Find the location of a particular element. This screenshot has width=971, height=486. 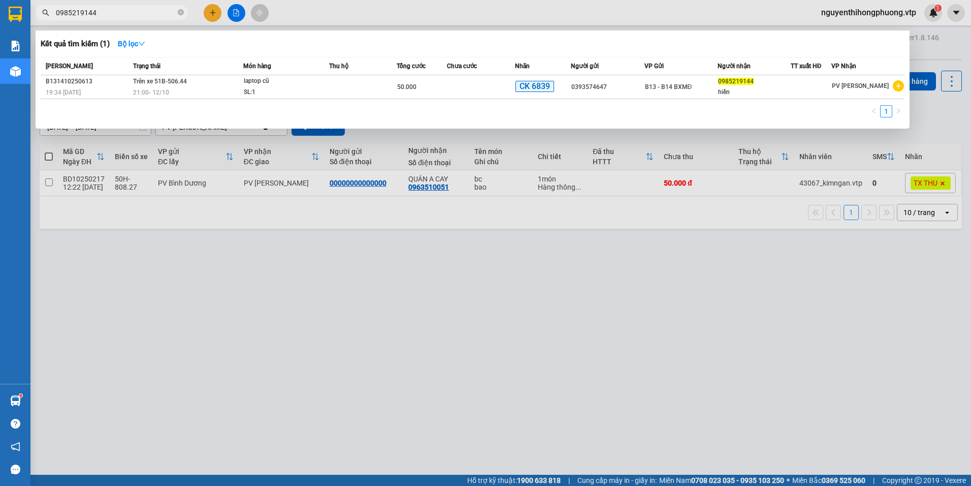

li: Previous Page is located at coordinates (874, 111).